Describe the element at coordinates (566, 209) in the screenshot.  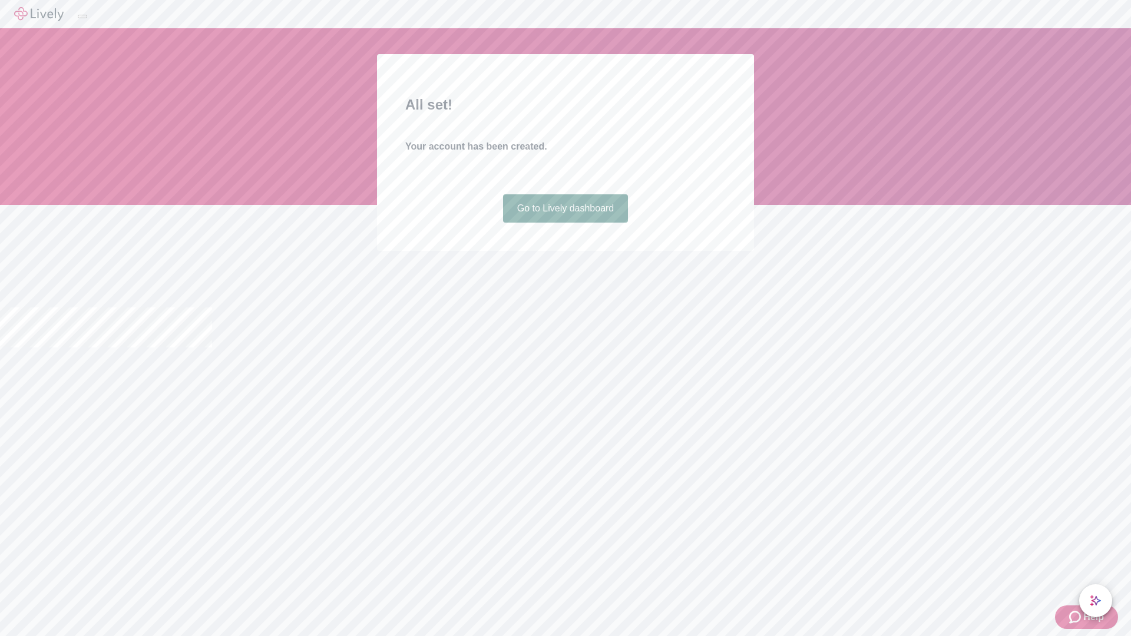
I see `a: Go to Lively dashboard` at that location.